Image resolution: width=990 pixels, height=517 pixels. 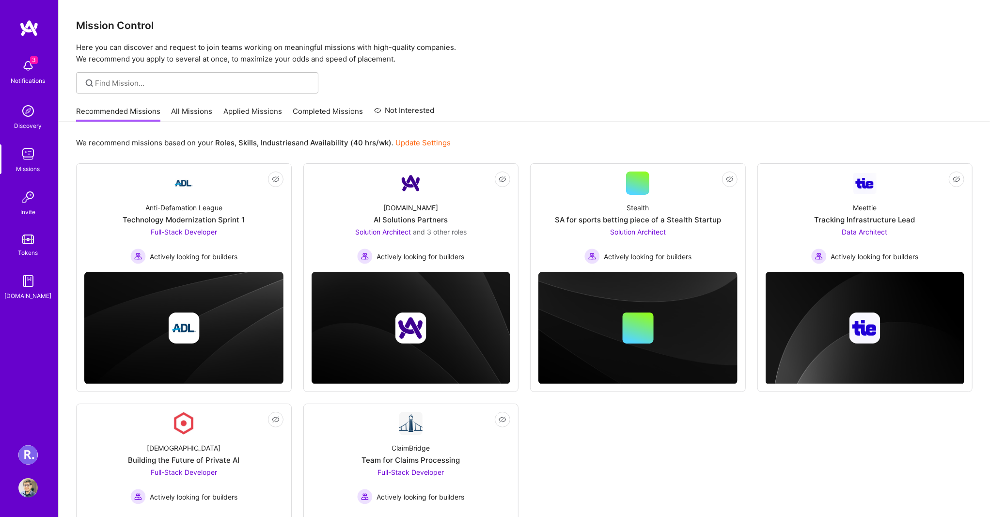 I want to click on span: Data Architect, so click(x=865, y=232).